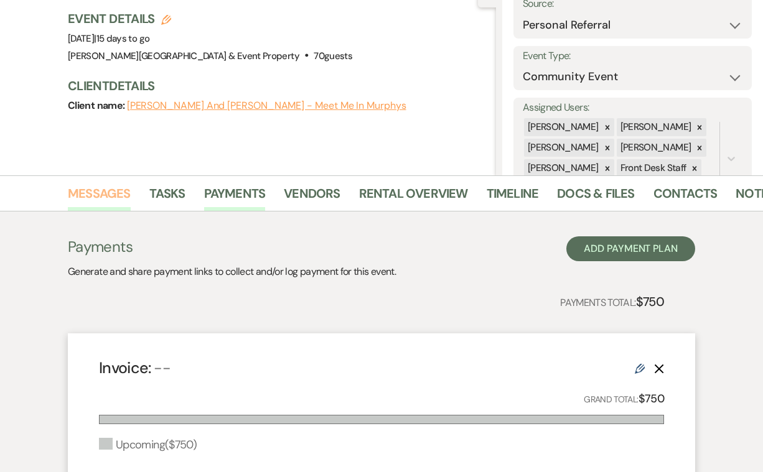  What do you see at coordinates (685, 197) in the screenshot?
I see `a: Contacts` at bounding box center [685, 197].